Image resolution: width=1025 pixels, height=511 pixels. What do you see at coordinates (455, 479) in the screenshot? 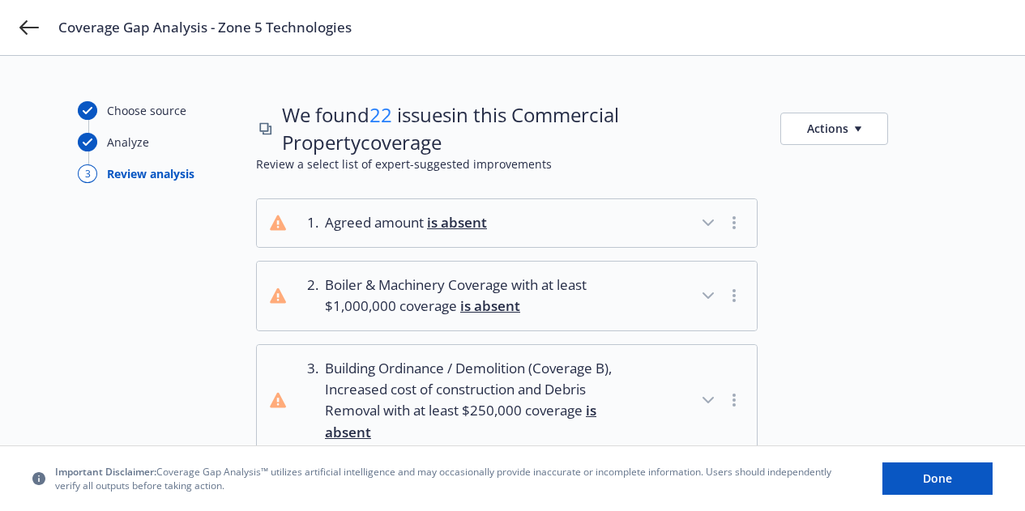
I see `span: Coverage Gap Analysis™ utilizes artificial intelligence and may occasionally provide inaccurate o...` at bounding box center [455, 479].